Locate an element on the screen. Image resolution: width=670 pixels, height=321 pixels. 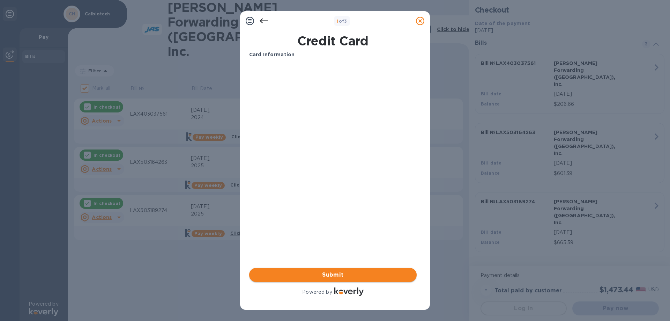
span: Submit is located at coordinates (333, 275).